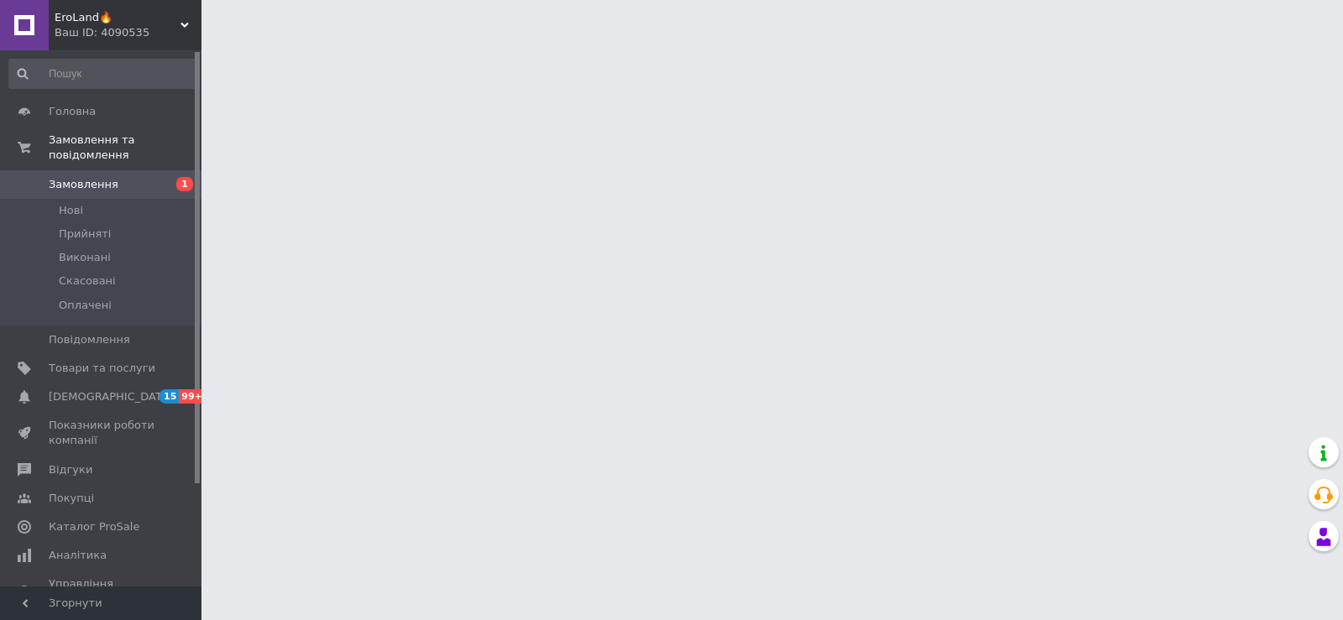 Image resolution: width=1343 pixels, height=620 pixels. I want to click on span: Скасовані, so click(87, 281).